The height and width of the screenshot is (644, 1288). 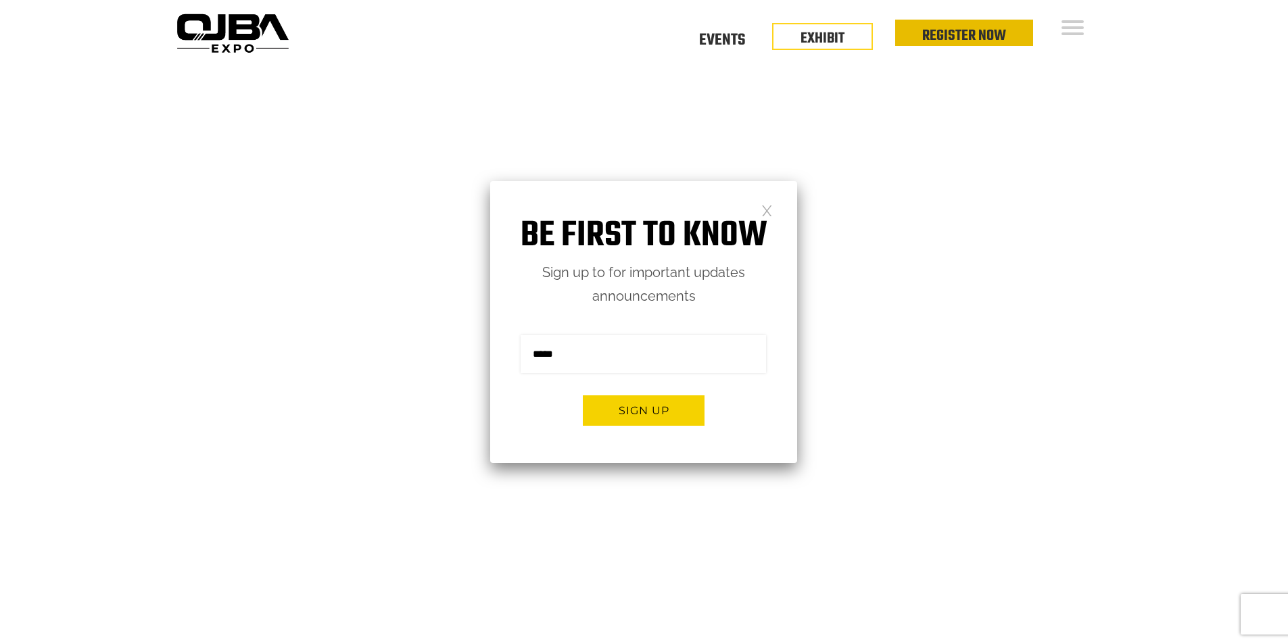 What do you see at coordinates (767, 210) in the screenshot?
I see `a: Close` at bounding box center [767, 210].